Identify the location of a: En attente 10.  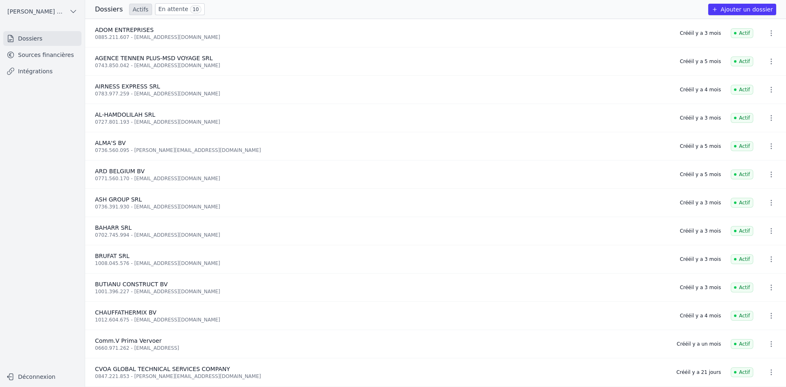
(180, 9).